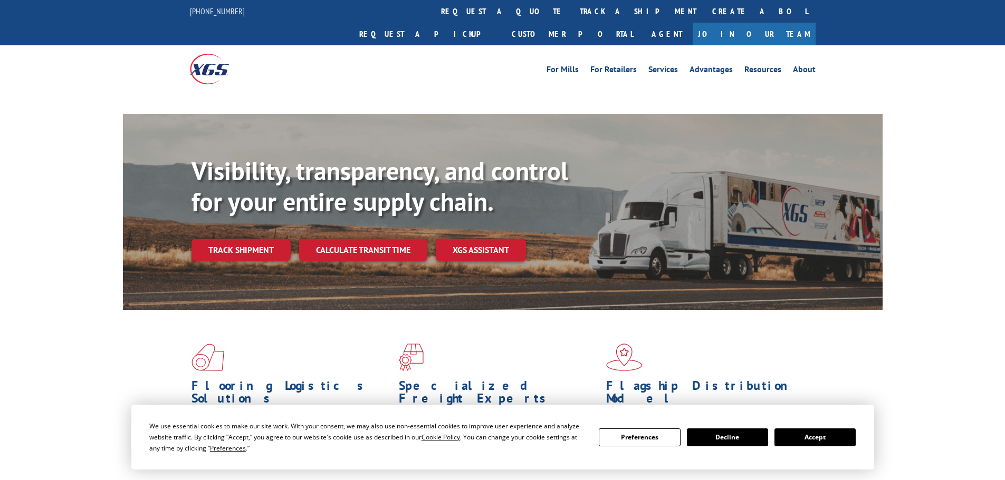 This screenshot has height=480, width=1005. Describe the element at coordinates (380, 186) in the screenshot. I see `b: Visibility, transparency, and control for your entire supply chain.` at that location.